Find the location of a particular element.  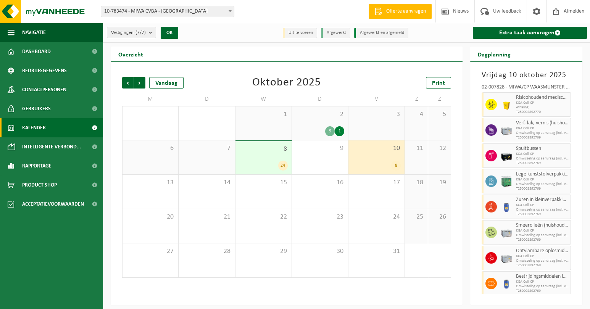

span: Intelligente verbond... is located at coordinates (52, 147).